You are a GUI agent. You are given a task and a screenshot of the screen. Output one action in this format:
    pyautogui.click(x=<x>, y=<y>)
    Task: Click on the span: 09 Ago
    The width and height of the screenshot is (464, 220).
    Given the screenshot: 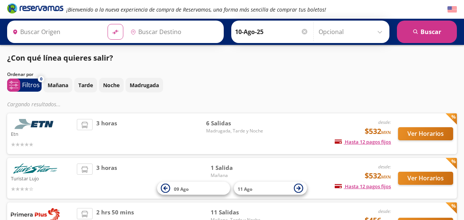 What is the action you would take?
    pyautogui.click(x=181, y=189)
    